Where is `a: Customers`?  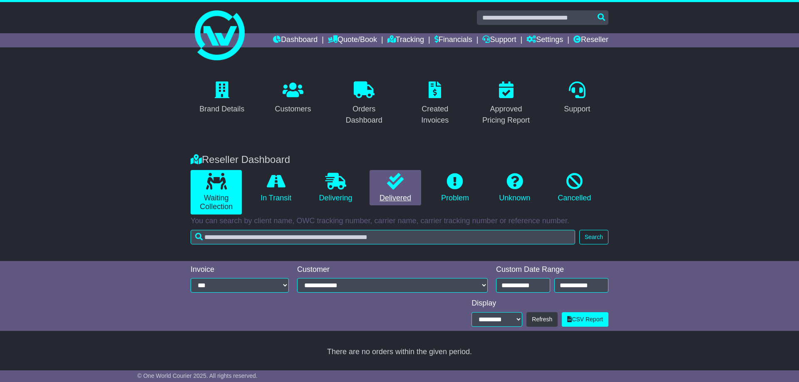
a: Customers is located at coordinates (292, 98).